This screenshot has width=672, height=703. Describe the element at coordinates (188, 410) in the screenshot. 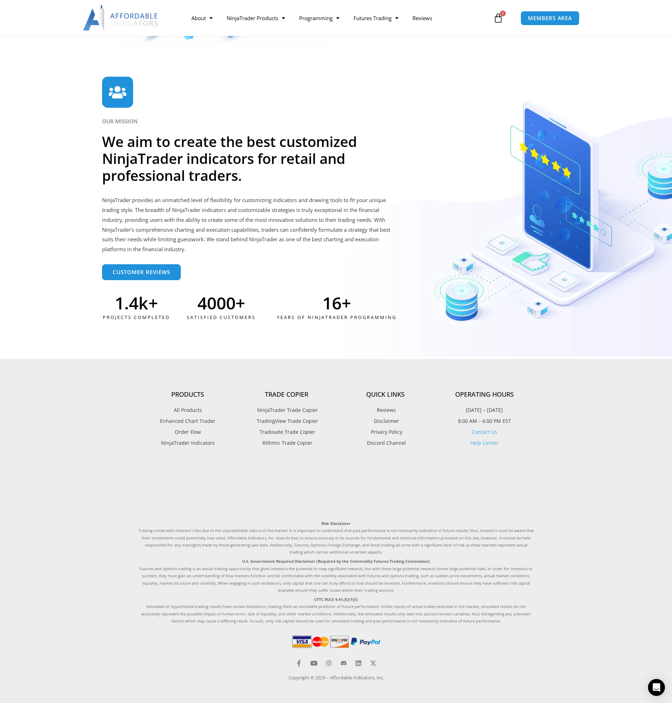

I see `span: All Products` at that location.